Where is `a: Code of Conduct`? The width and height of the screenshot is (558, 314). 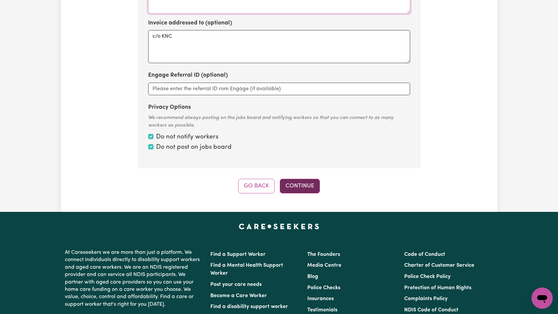 a: Code of Conduct is located at coordinates (425, 255).